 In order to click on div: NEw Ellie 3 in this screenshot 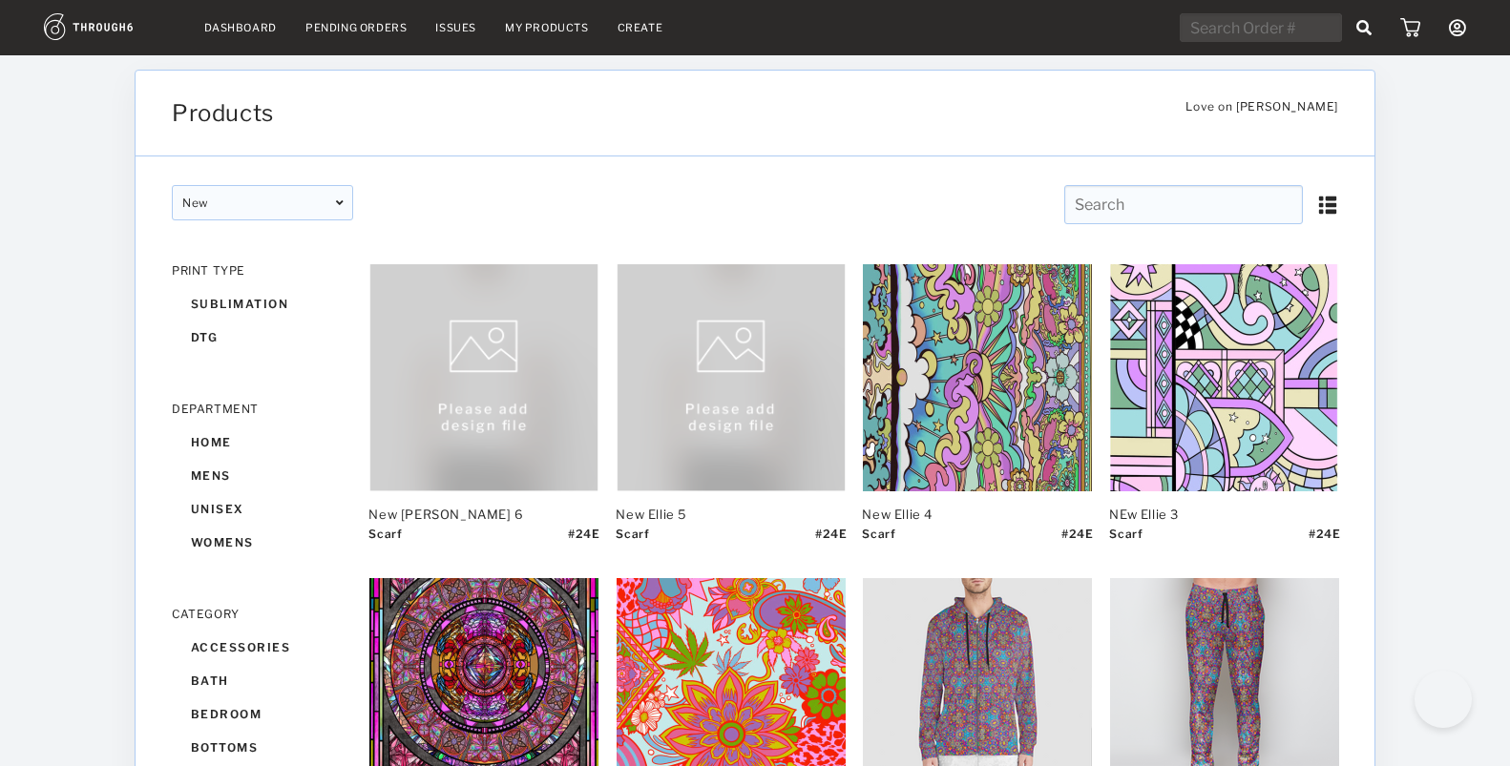, I will do `click(1223, 514)`.